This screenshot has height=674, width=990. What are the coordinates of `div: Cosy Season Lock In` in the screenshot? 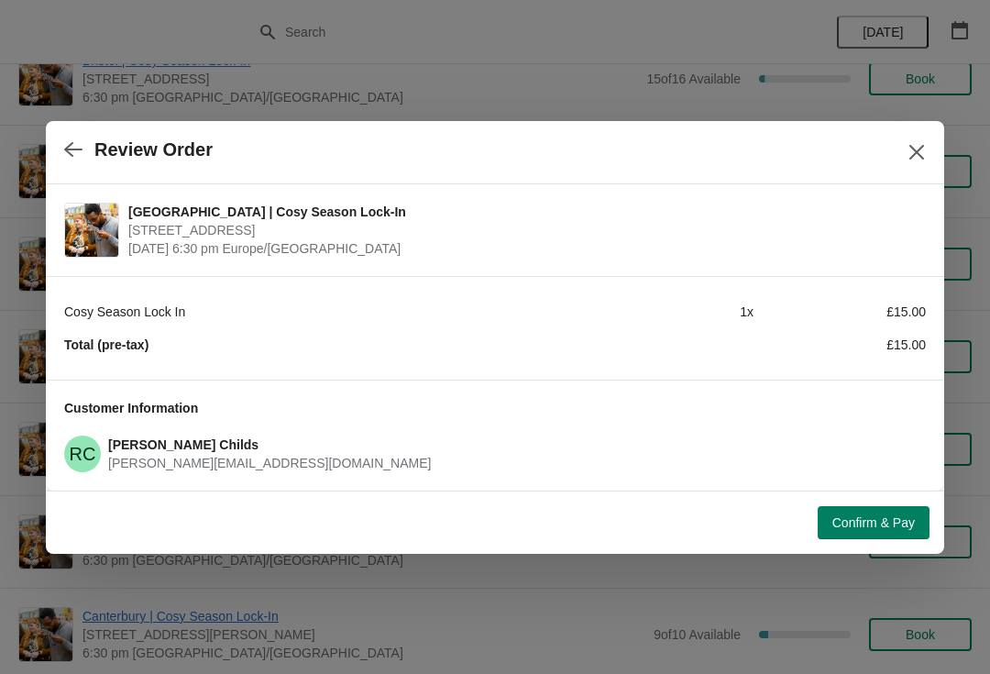 It's located at (323, 312).